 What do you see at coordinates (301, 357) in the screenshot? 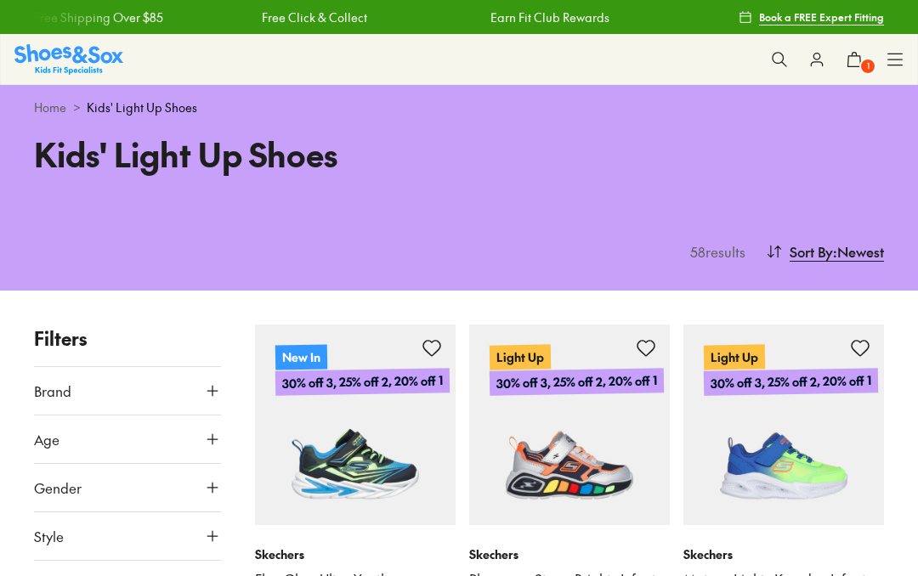
I see `p: New In` at bounding box center [301, 357].